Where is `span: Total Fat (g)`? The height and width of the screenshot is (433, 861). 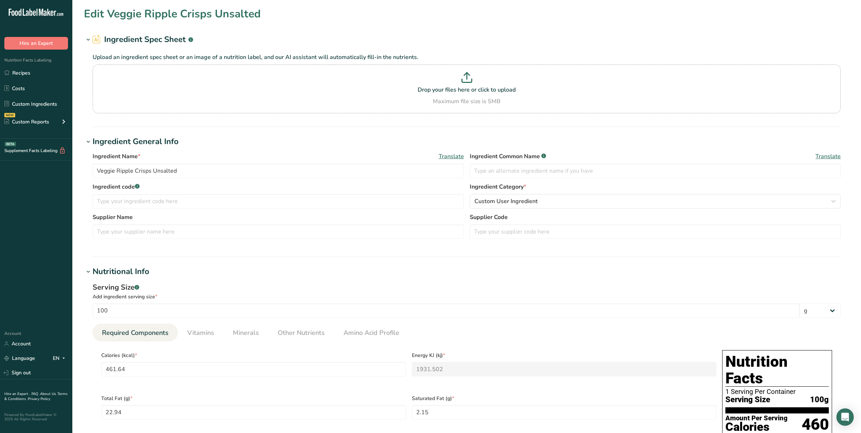 span: Total Fat (g) is located at coordinates (254, 398).